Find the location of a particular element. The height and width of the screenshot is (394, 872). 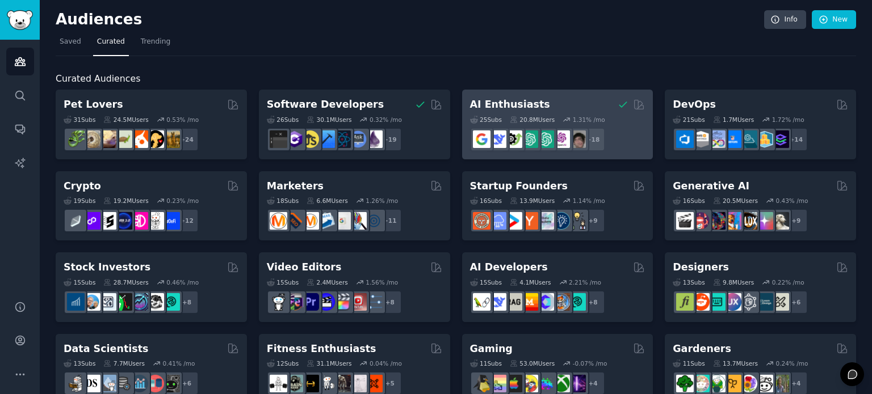

img: herpetology is located at coordinates (75, 139).